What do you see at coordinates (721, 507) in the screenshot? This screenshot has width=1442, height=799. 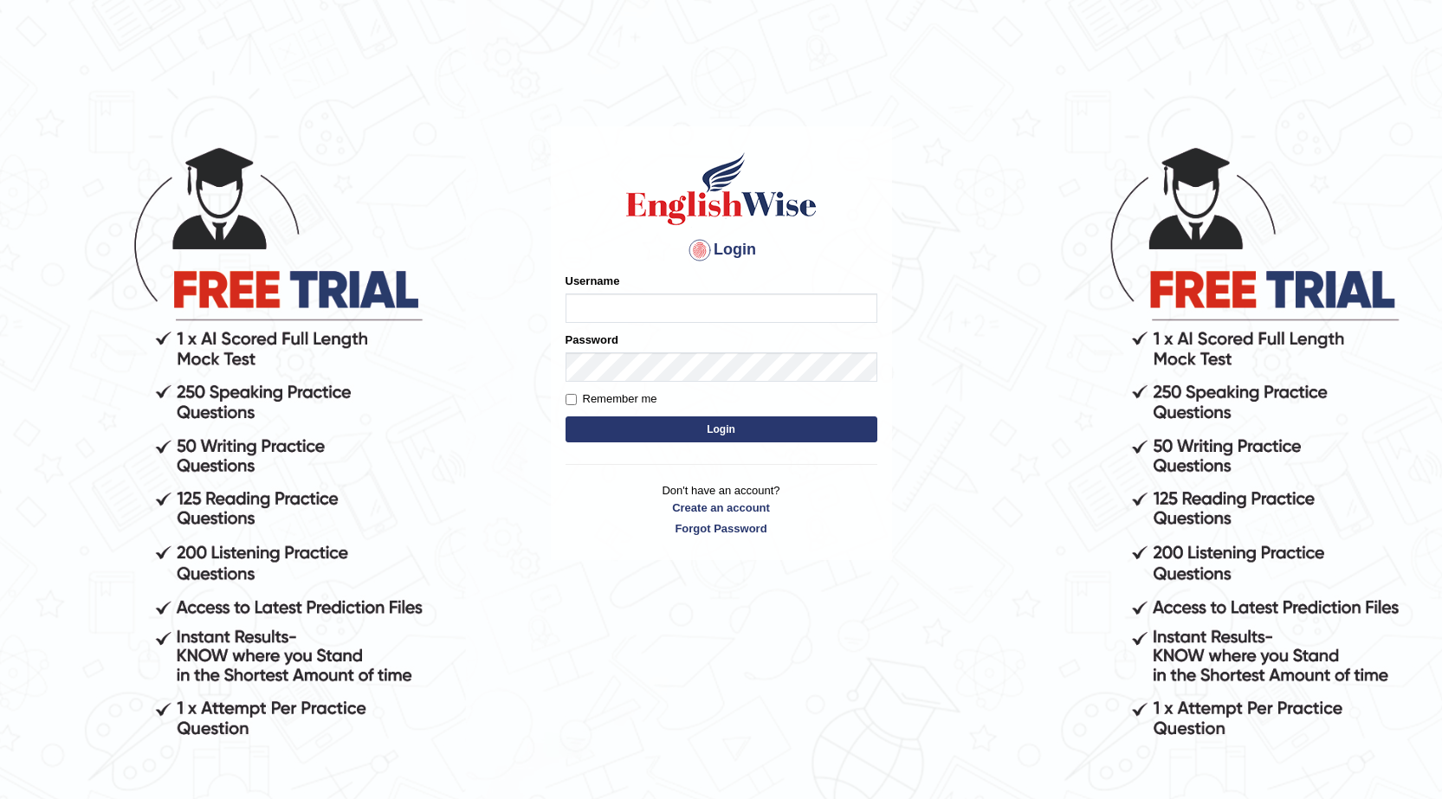 I see `a: Create an account` at bounding box center [721, 507].